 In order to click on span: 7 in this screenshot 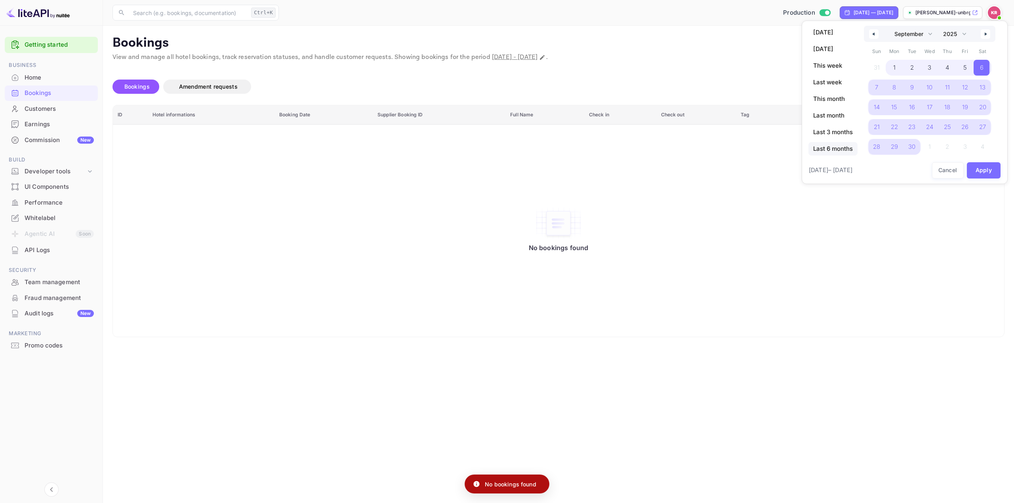, I will do `click(876, 87)`.